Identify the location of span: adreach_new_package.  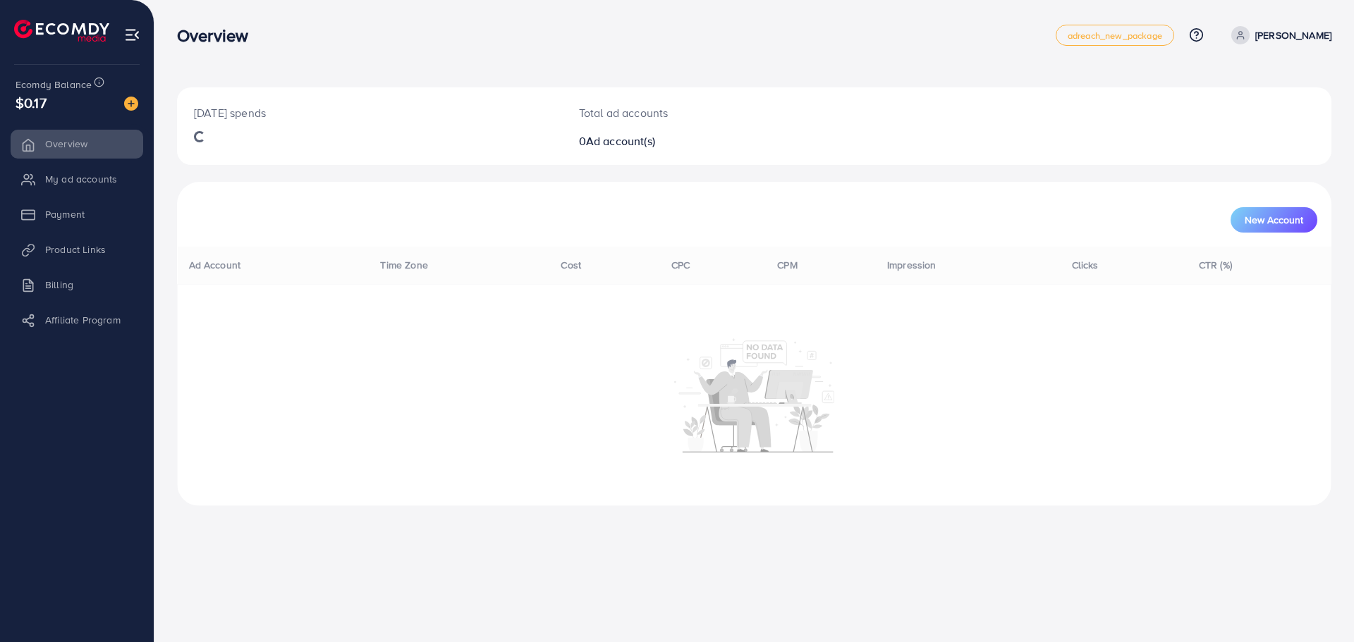
(1115, 35).